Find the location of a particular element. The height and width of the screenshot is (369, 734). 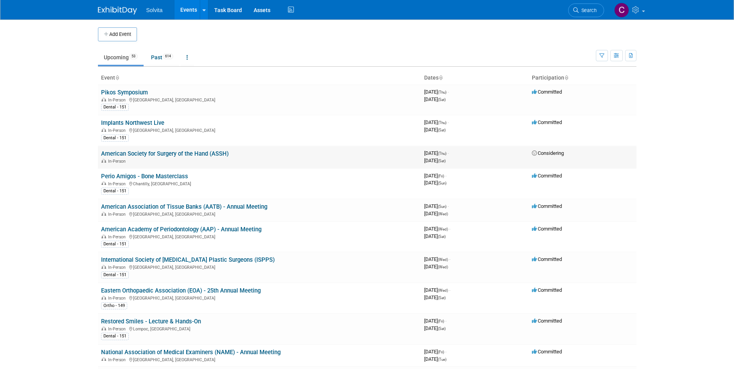

span: (Fri) is located at coordinates (441, 352).